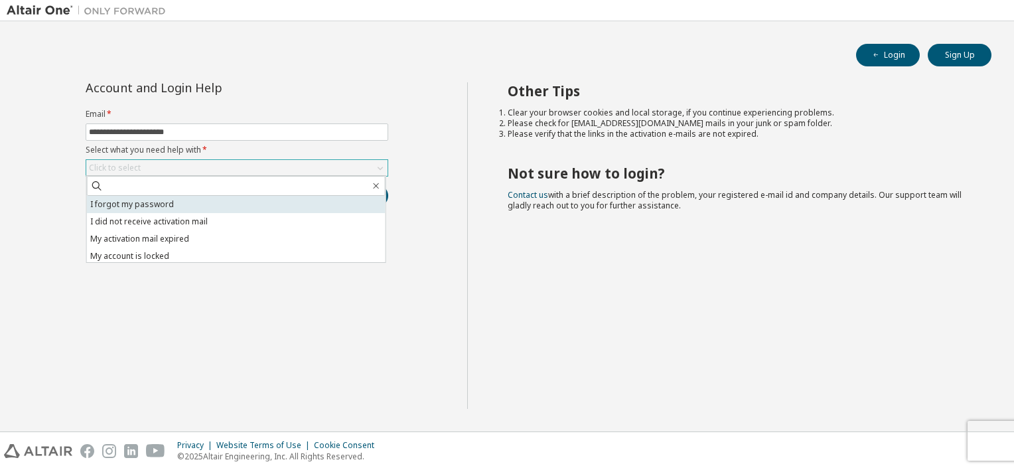  What do you see at coordinates (265, 445) in the screenshot?
I see `div: Website Terms of Use` at bounding box center [265, 445].